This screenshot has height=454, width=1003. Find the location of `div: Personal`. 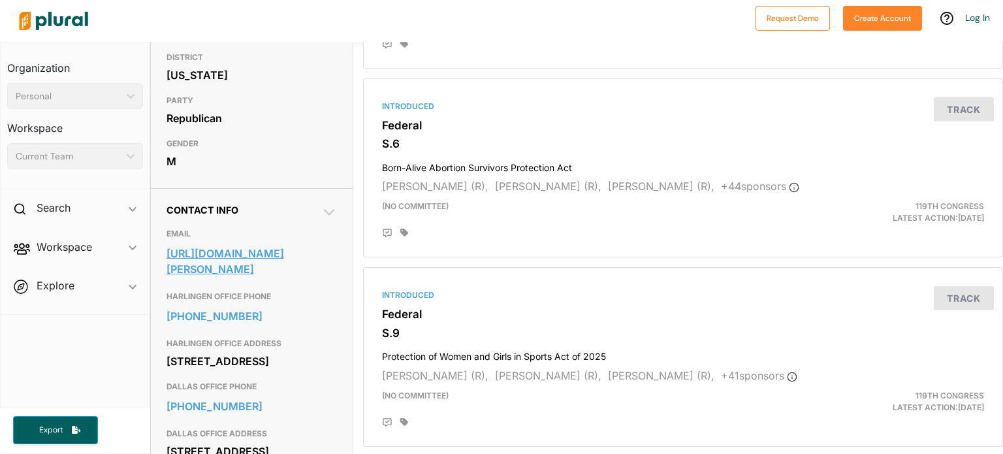

div: Personal is located at coordinates (69, 96).